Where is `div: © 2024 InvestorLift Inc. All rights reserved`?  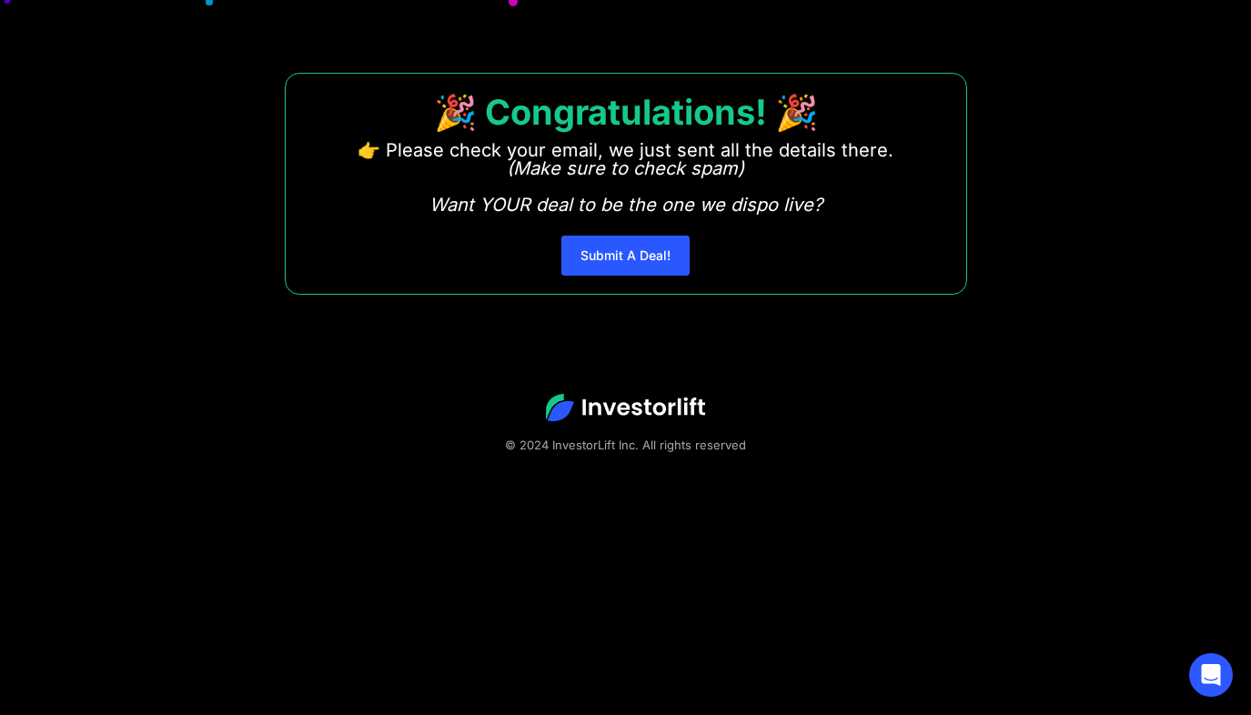 div: © 2024 InvestorLift Inc. All rights reserved is located at coordinates (625, 445).